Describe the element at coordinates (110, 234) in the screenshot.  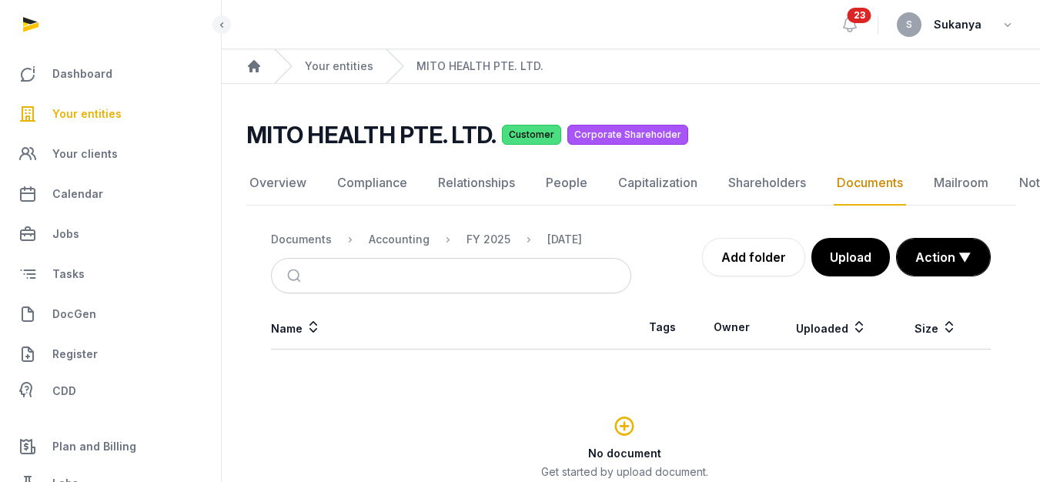
I see `a: Jobs` at that location.